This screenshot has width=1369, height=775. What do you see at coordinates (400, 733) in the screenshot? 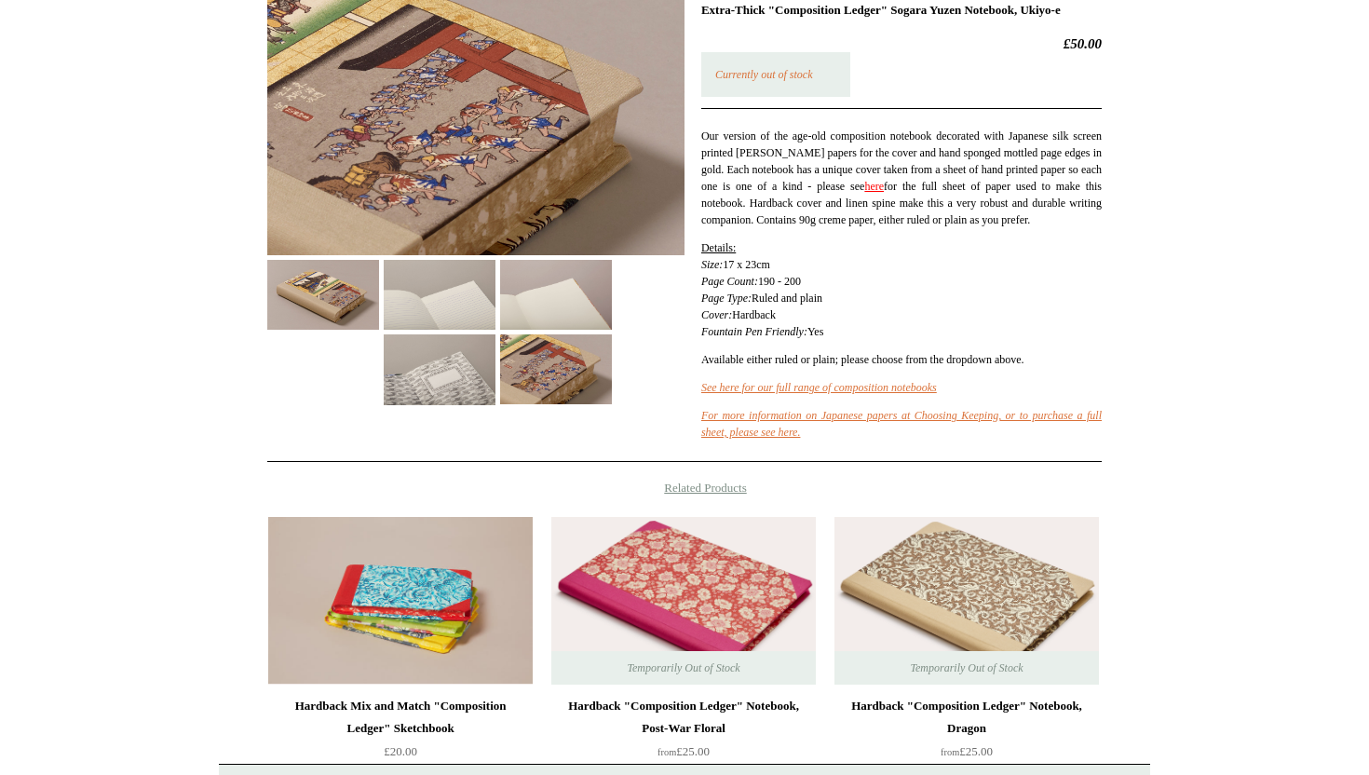
I see `a: Hardback Mix and Match "Composition Ledger" Sketchbook £20.00` at bounding box center [400, 733].